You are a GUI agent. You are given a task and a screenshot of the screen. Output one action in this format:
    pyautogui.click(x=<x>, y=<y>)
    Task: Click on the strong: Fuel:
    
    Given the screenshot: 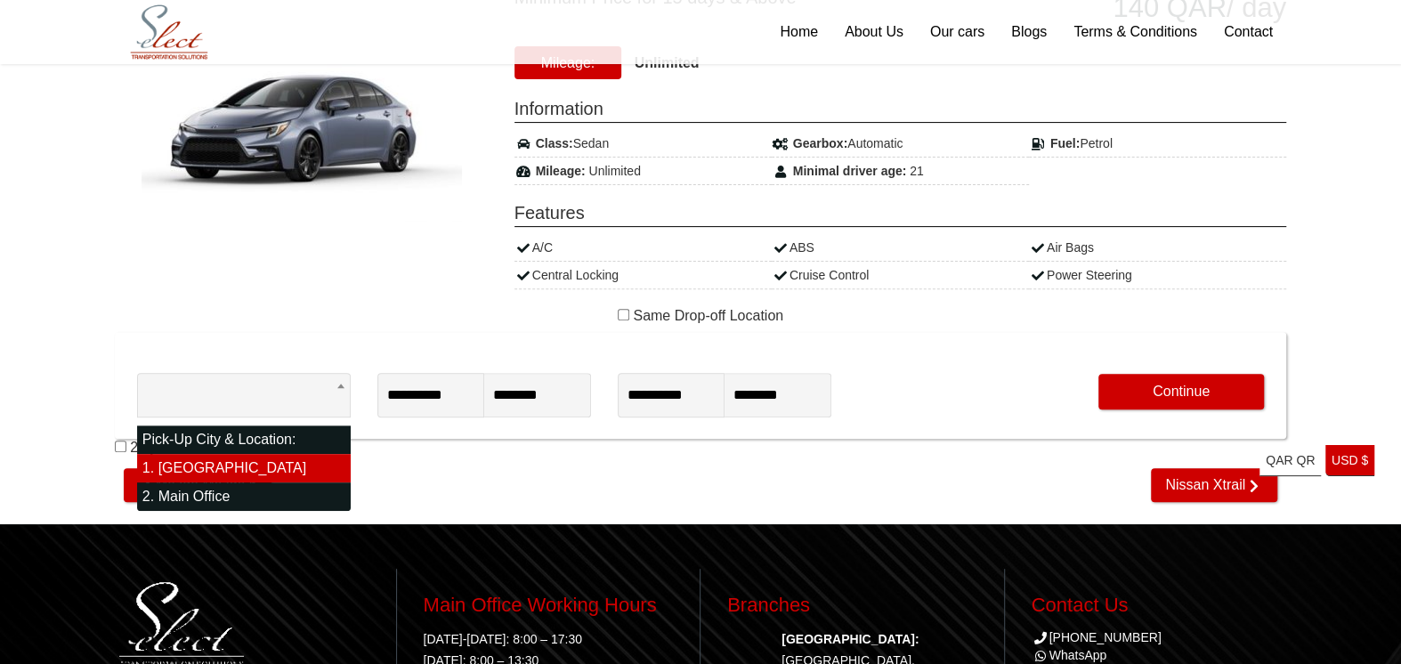 What is the action you would take?
    pyautogui.click(x=1065, y=143)
    